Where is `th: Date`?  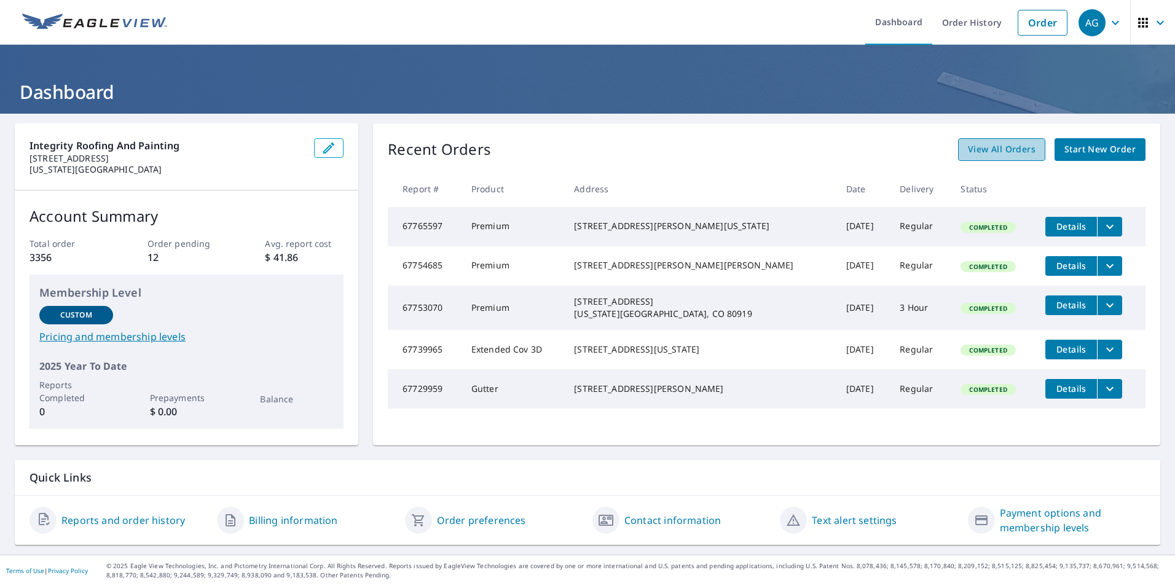
th: Date is located at coordinates (862, 189).